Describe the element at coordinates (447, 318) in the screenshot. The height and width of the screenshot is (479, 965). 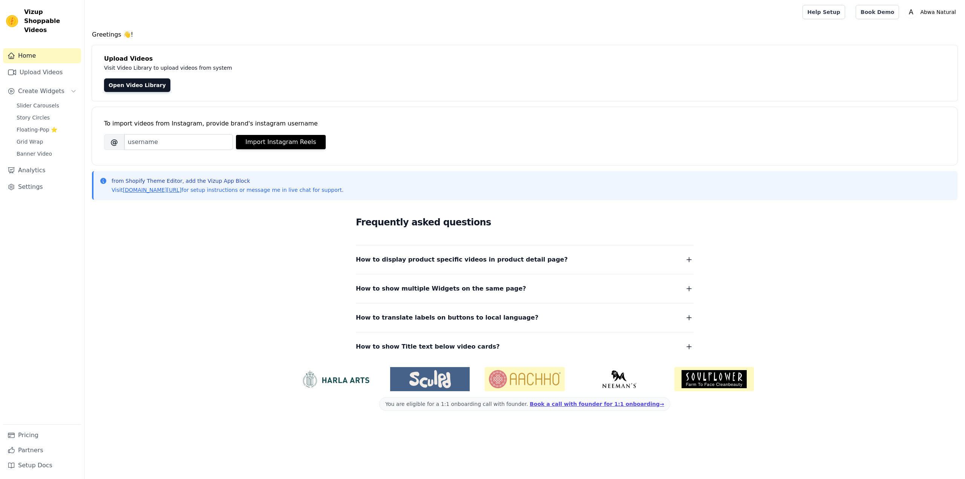
I see `span: How to translate labels on buttons to local language?` at that location.